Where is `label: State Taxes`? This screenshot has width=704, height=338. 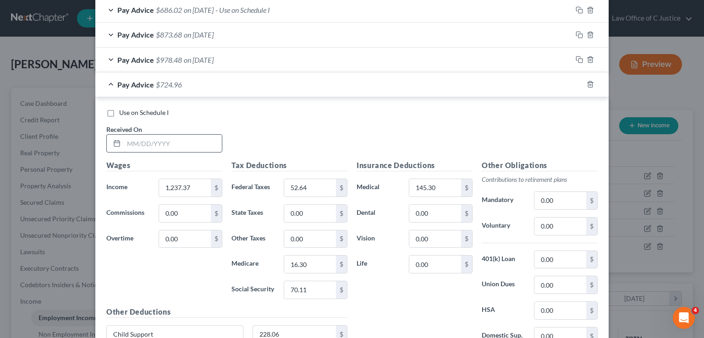
label: State Taxes is located at coordinates (253, 214).